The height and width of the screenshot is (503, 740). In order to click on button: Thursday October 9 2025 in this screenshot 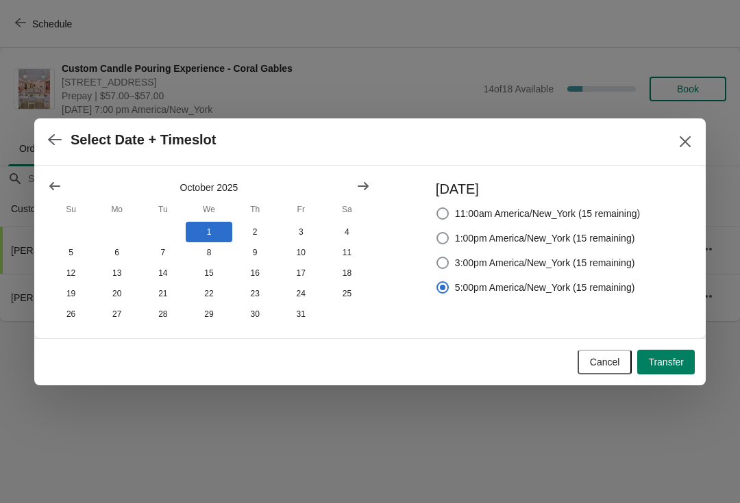, I will do `click(255, 253)`.